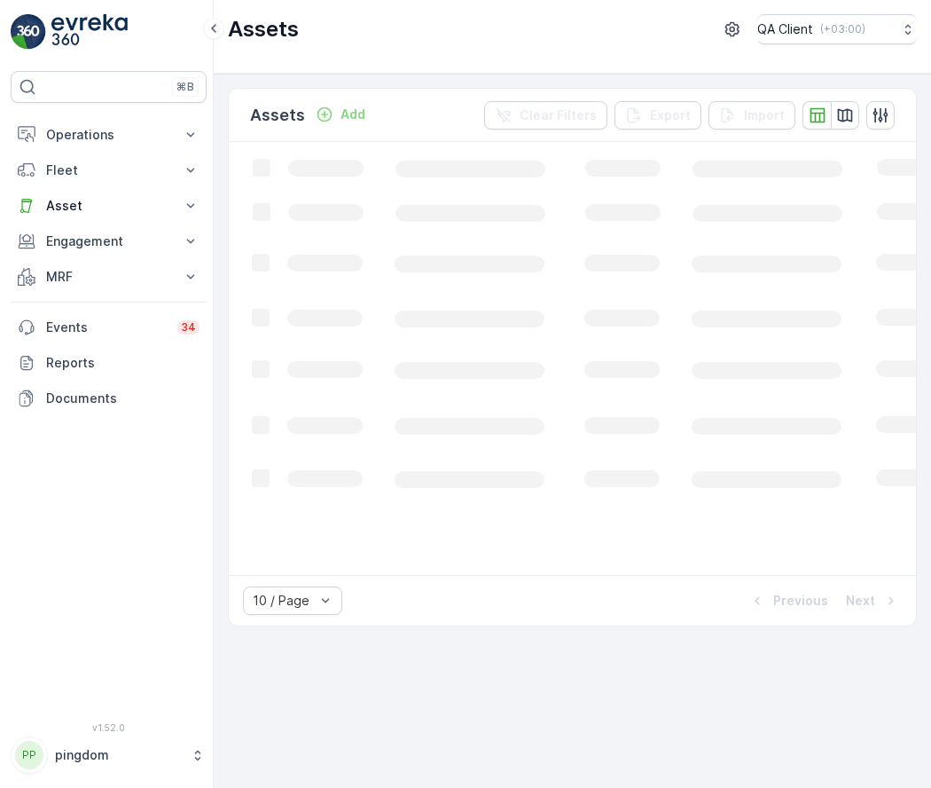 This screenshot has height=788, width=931. I want to click on p: Events, so click(106, 327).